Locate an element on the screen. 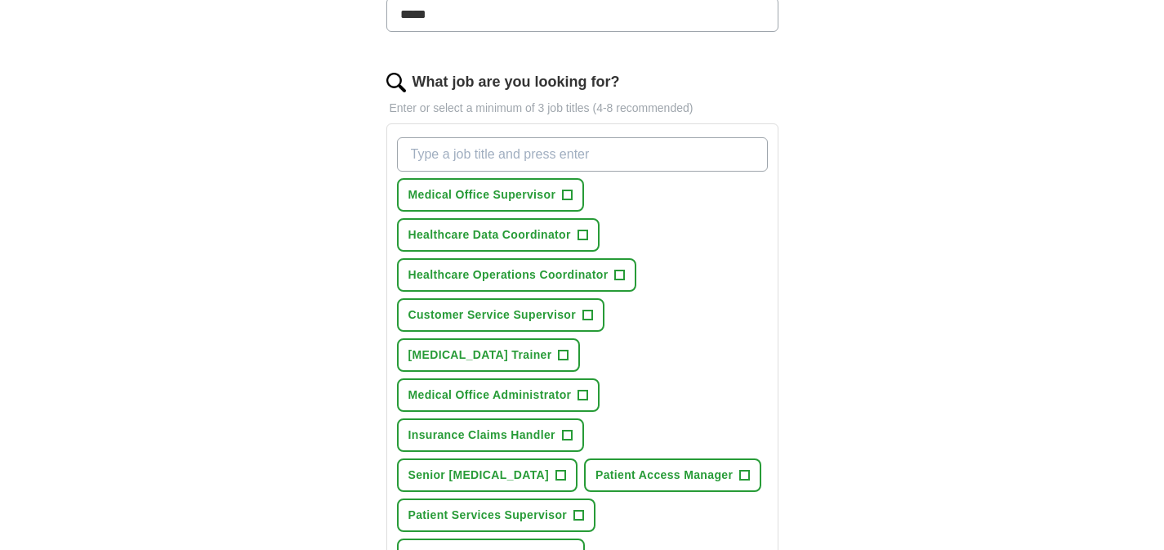 The image size is (1164, 550). button: Patient Access Manager is located at coordinates (672, 475).